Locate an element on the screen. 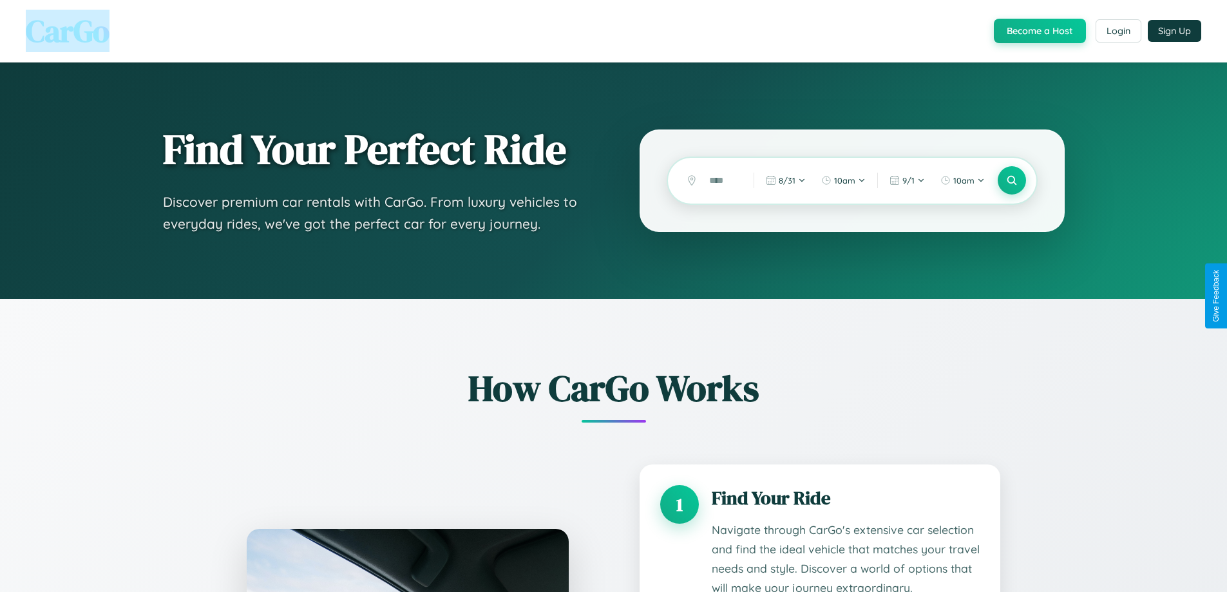  span: CarGo is located at coordinates (68, 31).